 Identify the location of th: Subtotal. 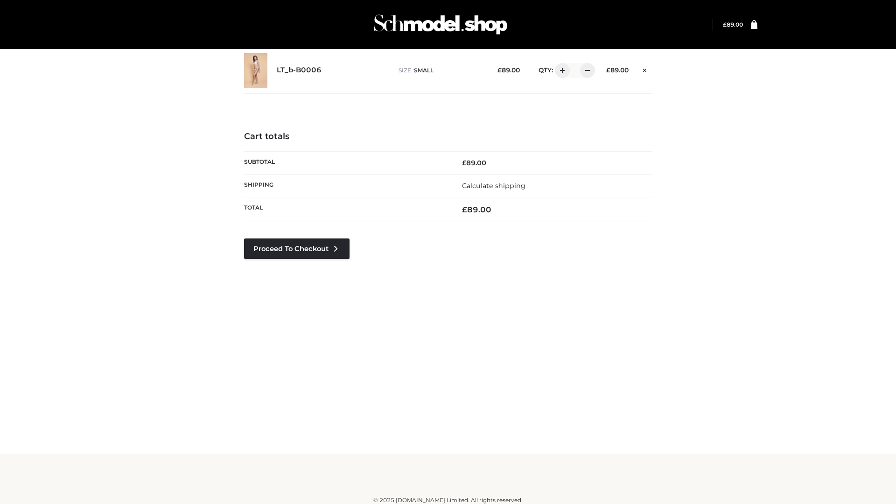
(346, 162).